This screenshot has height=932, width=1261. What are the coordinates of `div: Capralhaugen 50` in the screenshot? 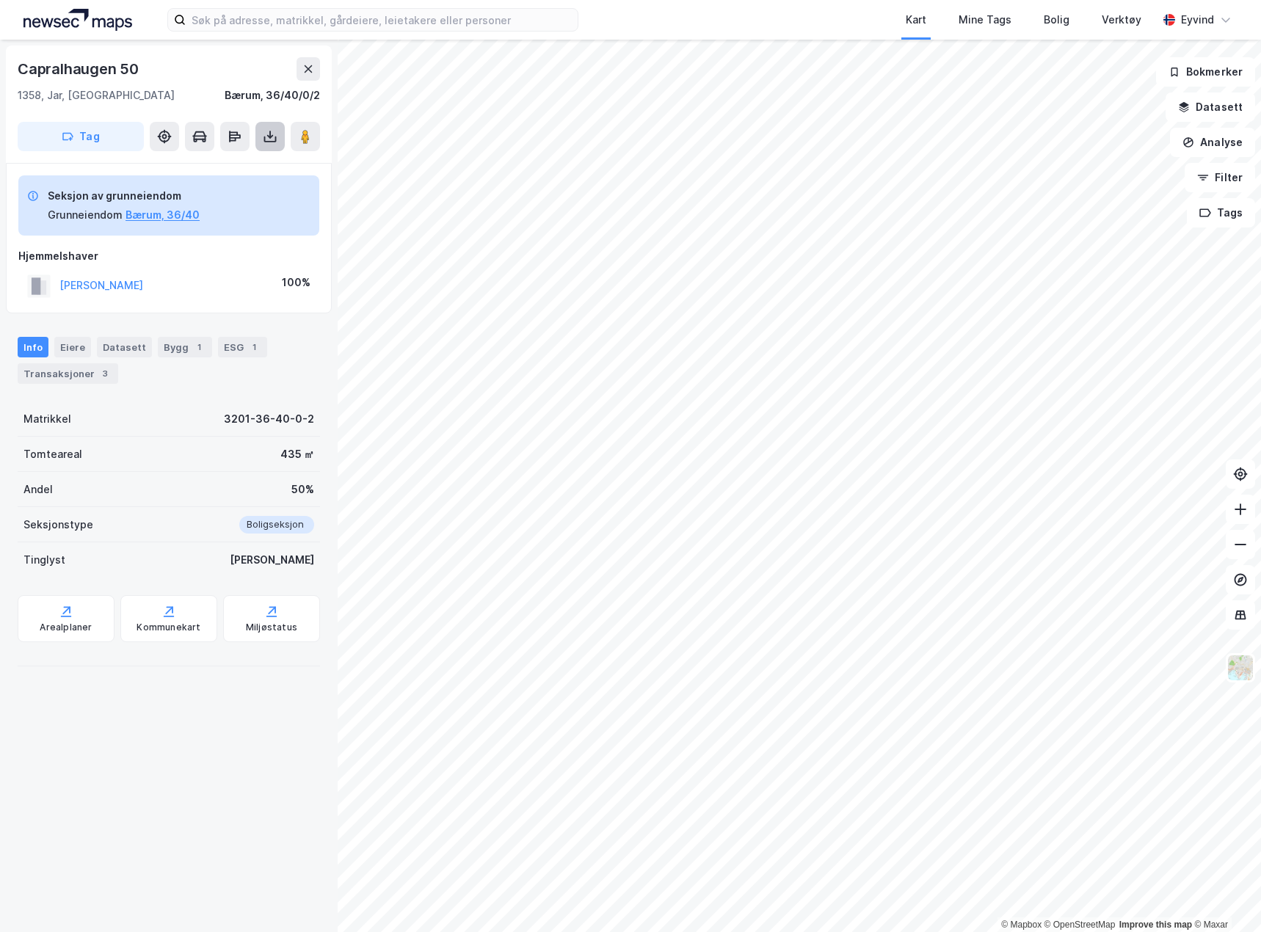 It's located at (79, 69).